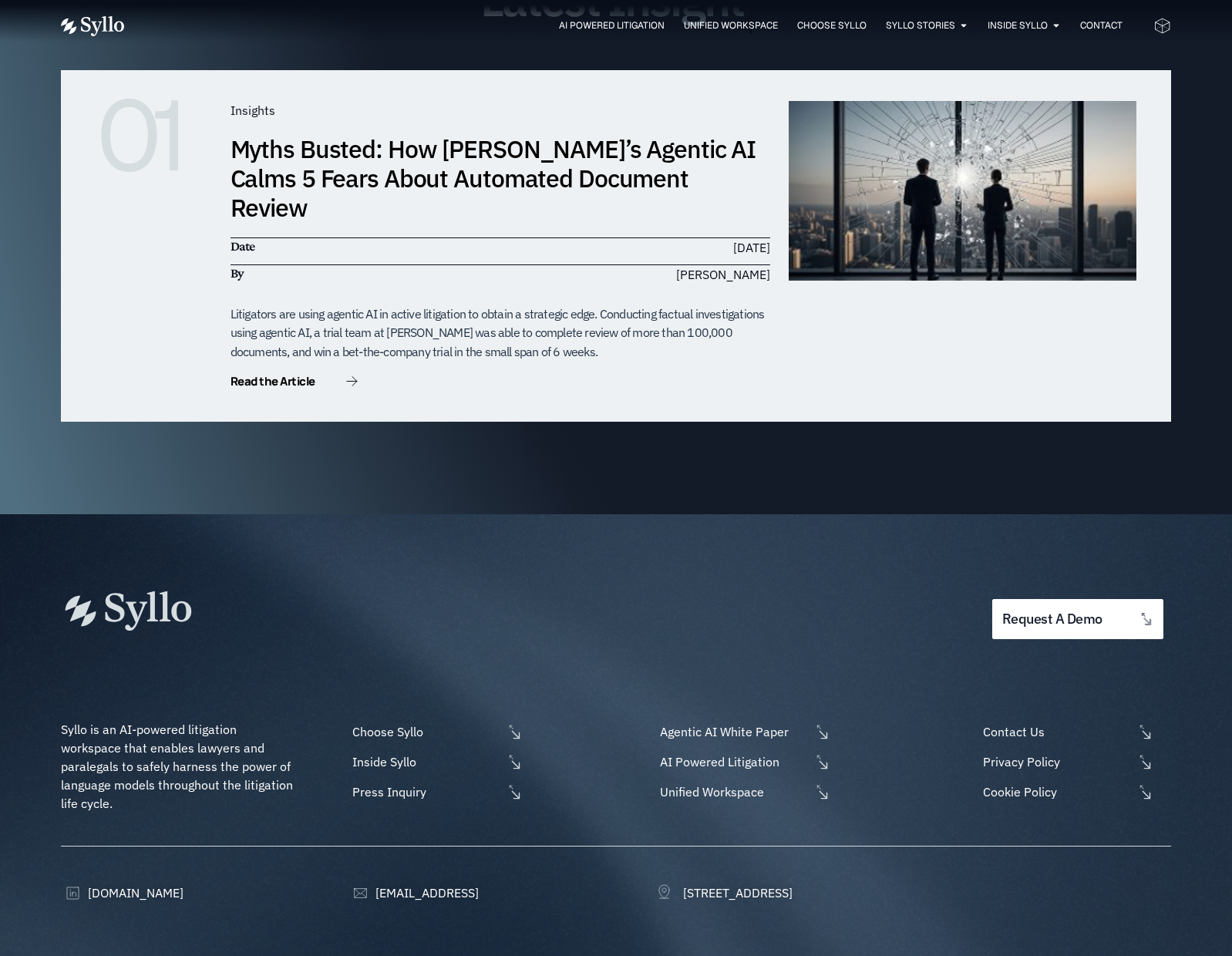  I want to click on div: Menu Toggle, so click(638, 25).